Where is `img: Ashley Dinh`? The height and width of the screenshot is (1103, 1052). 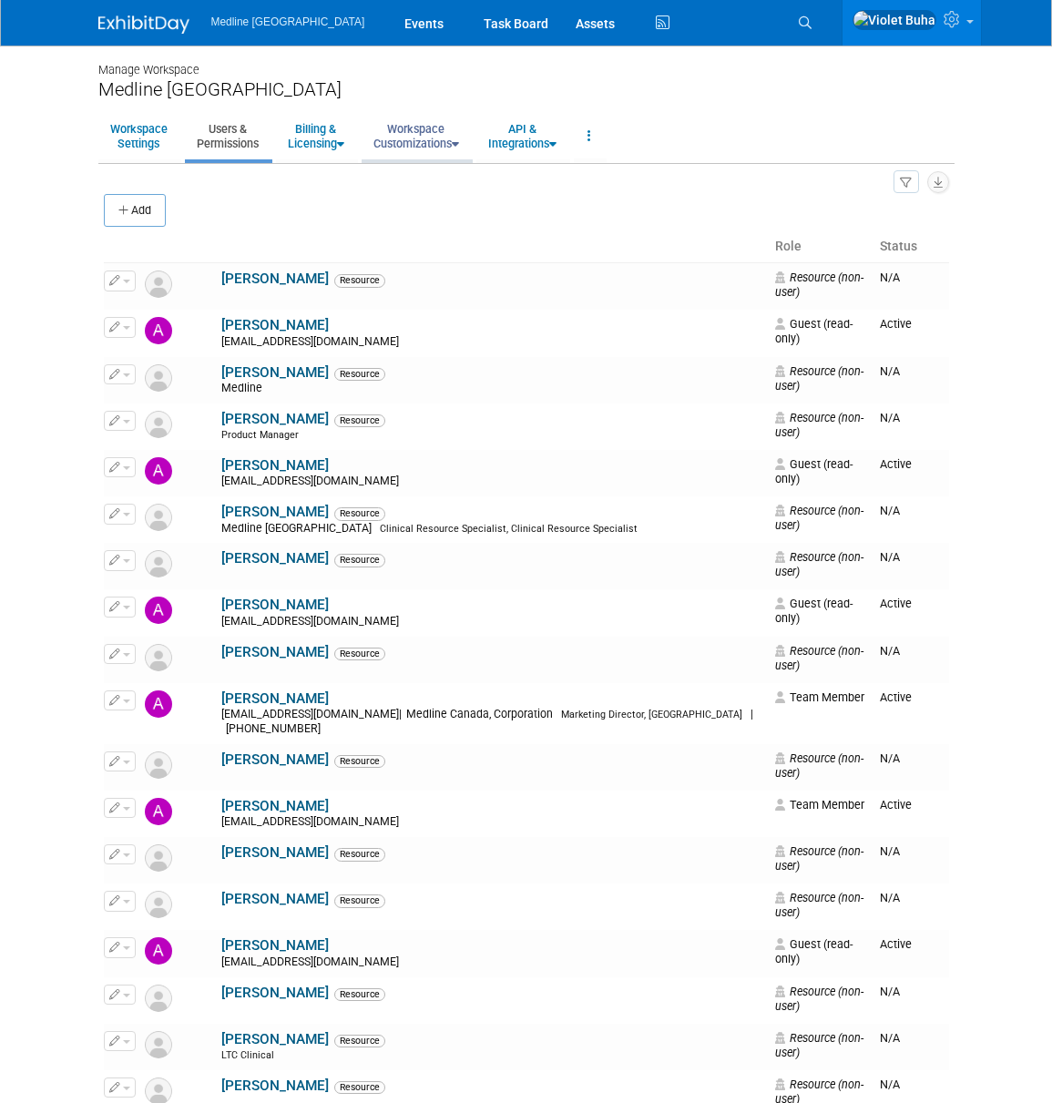
img: Ashley Dinh is located at coordinates (159, 951).